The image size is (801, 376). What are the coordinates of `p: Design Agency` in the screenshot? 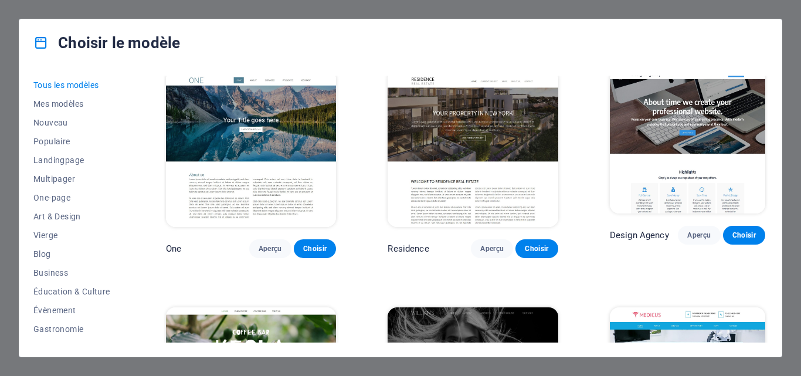 It's located at (639, 235).